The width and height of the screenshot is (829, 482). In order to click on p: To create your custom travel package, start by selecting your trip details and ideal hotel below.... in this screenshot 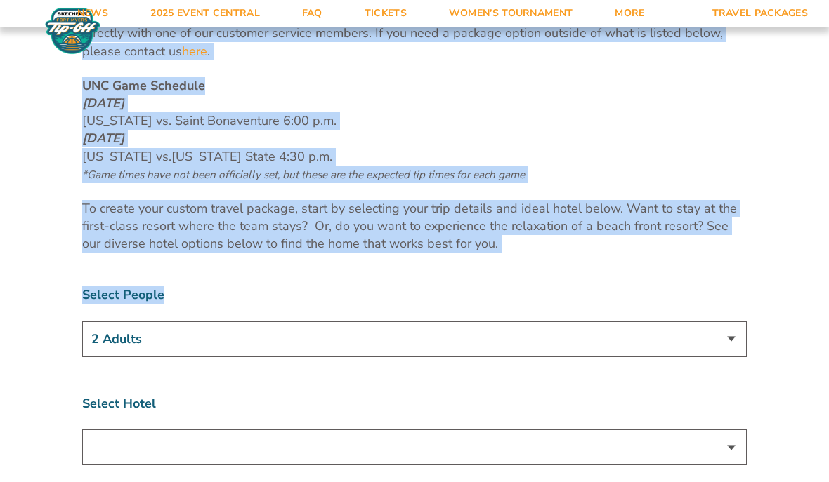, I will do `click(414, 227)`.